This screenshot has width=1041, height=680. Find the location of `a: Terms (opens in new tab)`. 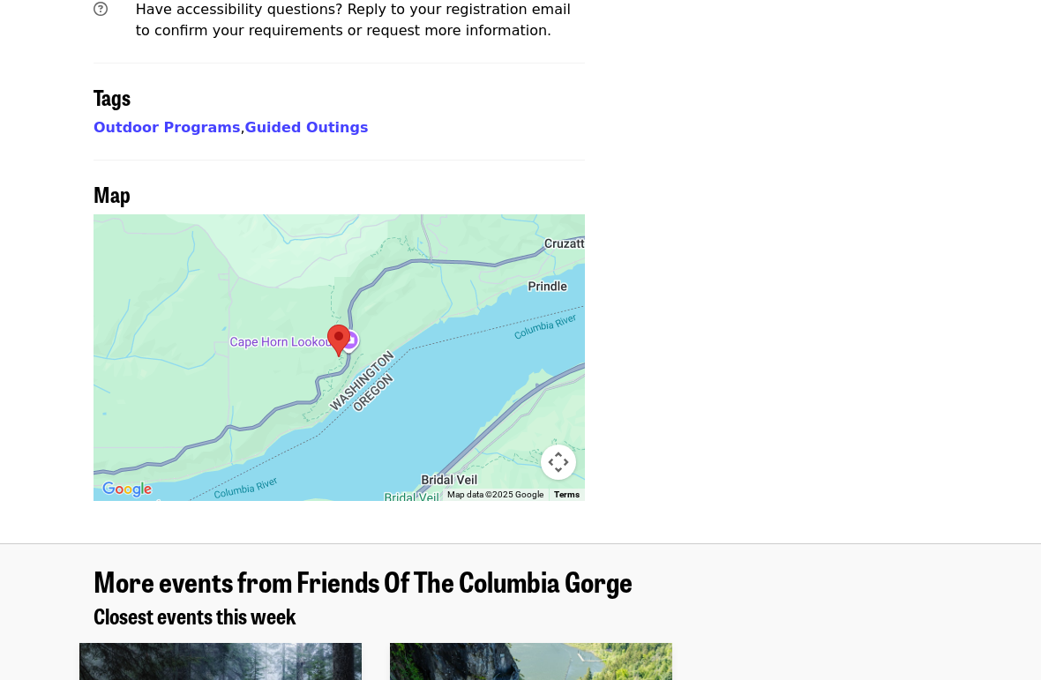

a: Terms (opens in new tab) is located at coordinates (566, 494).